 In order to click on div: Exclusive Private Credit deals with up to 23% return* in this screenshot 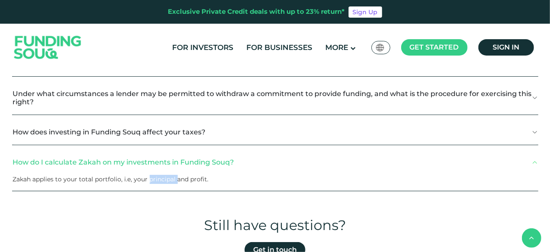, I will do `click(257, 12)`.